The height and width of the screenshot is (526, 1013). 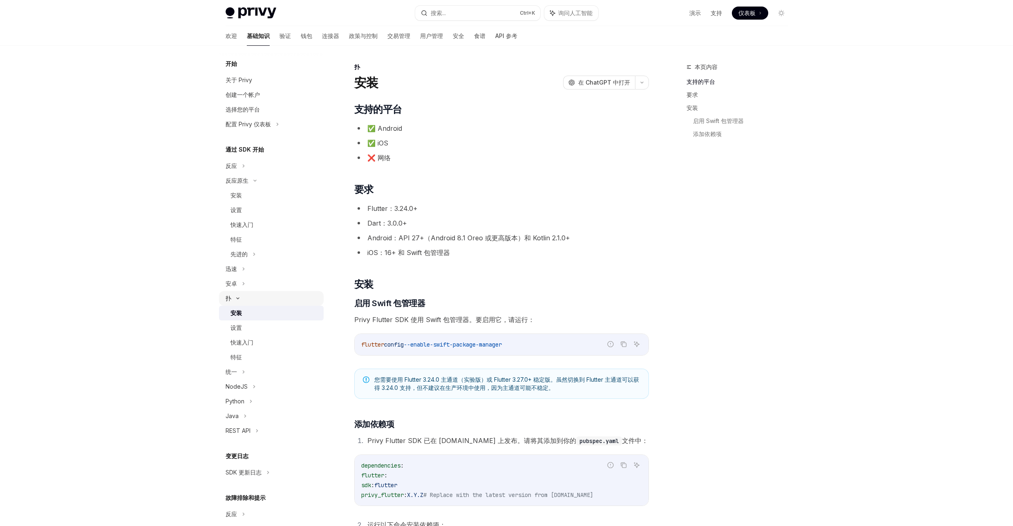 I want to click on font: 快速入门, so click(x=242, y=224).